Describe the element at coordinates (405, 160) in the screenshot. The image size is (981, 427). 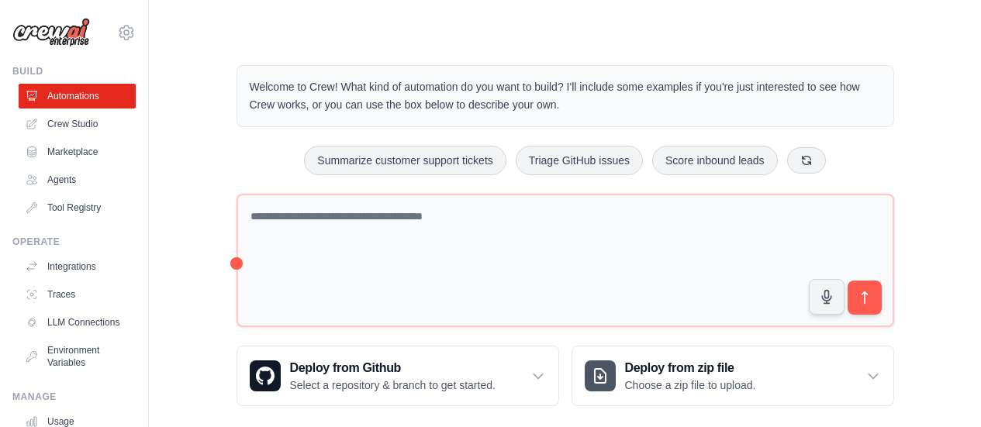
I see `button: Summarize customer support tickets` at that location.